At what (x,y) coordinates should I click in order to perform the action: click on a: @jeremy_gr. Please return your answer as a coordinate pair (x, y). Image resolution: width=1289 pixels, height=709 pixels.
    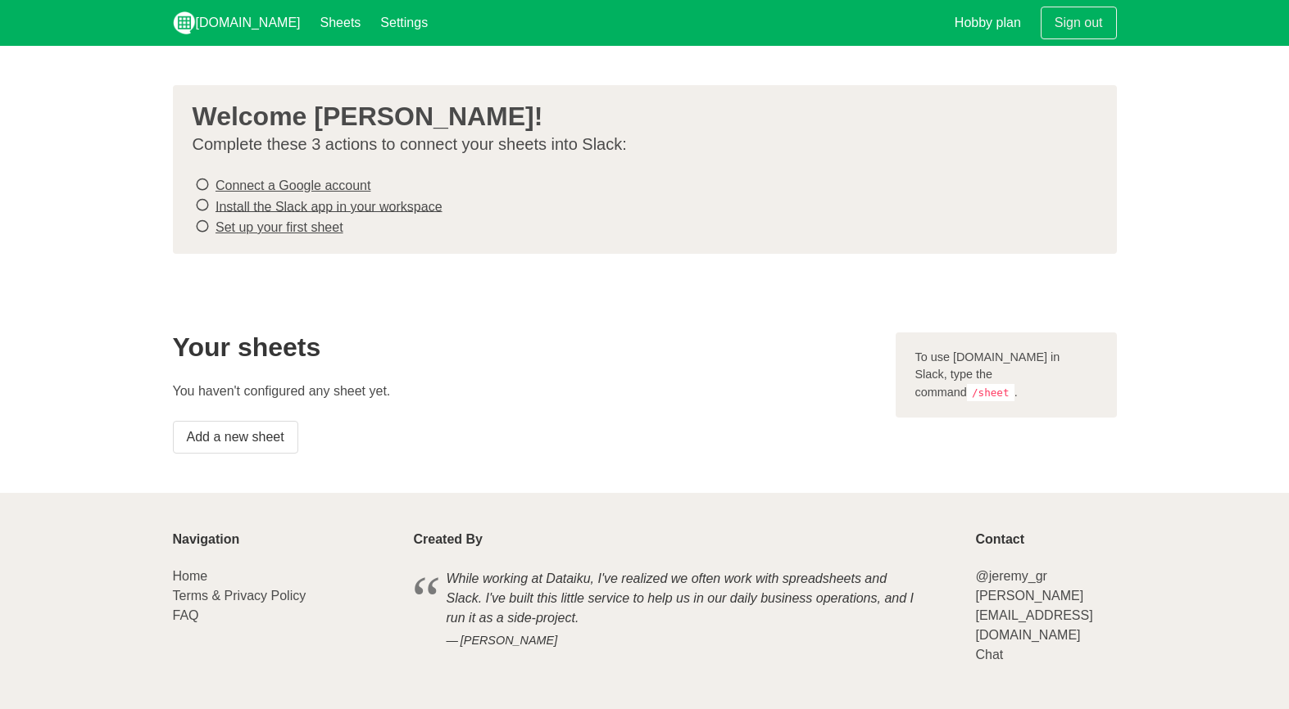
    Looking at the image, I should click on (1010, 576).